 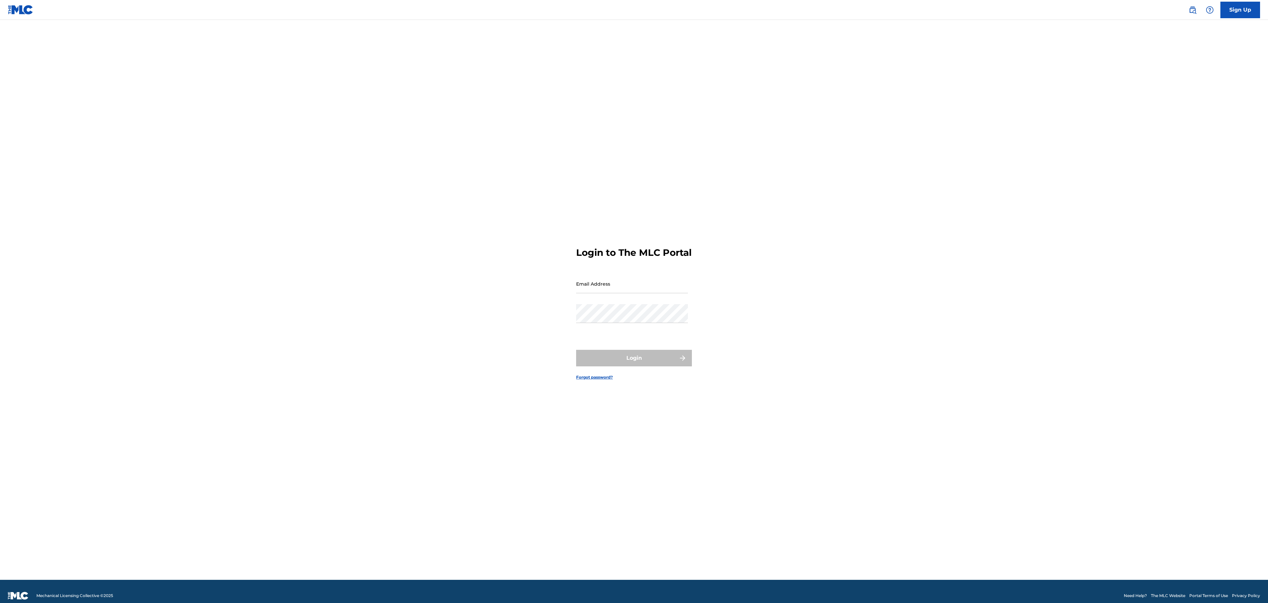 I want to click on img: help, so click(x=1210, y=10).